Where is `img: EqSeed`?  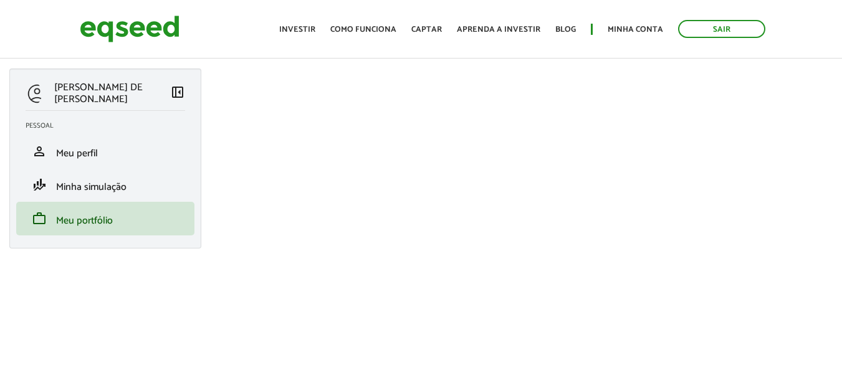 img: EqSeed is located at coordinates (130, 29).